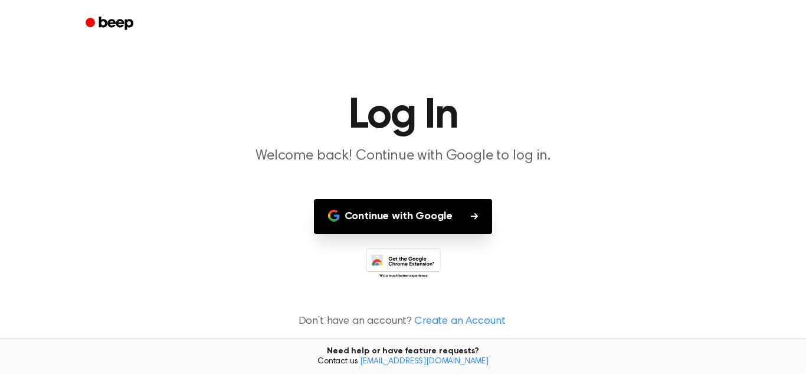 The height and width of the screenshot is (374, 806). What do you see at coordinates (403, 321) in the screenshot?
I see `p: Don’t have an account?` at bounding box center [403, 321].